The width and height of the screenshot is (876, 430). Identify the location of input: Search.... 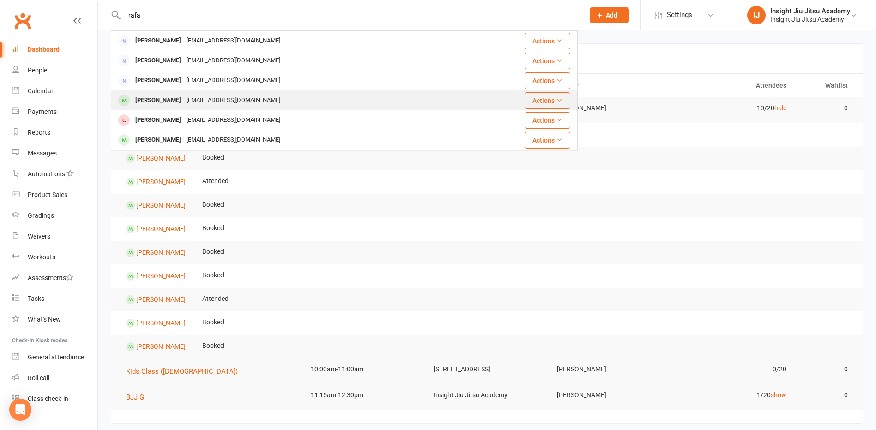
(350, 15).